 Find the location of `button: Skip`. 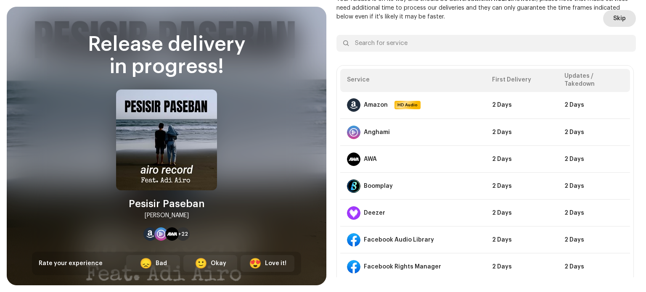

button: Skip is located at coordinates (619, 18).